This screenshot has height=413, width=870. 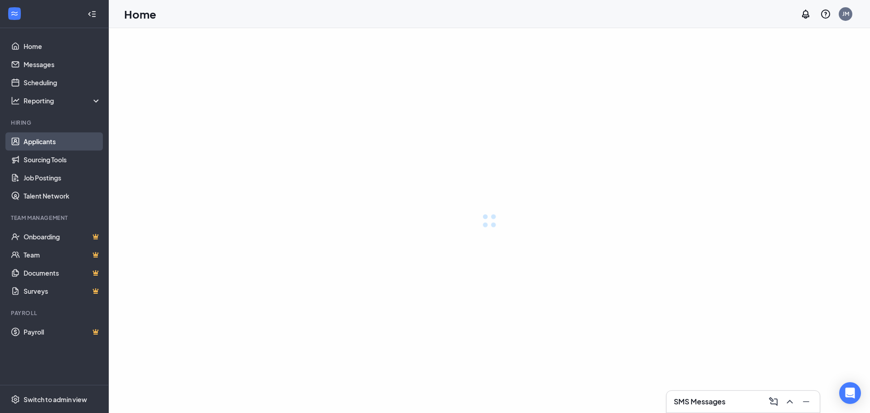 What do you see at coordinates (15, 14) in the screenshot?
I see `svg: WorkstreamLogo` at bounding box center [15, 14].